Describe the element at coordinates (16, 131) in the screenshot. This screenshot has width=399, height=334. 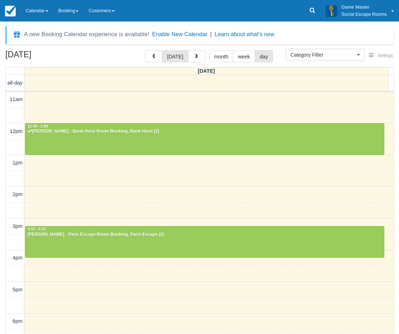
I see `span: 12pm` at that location.